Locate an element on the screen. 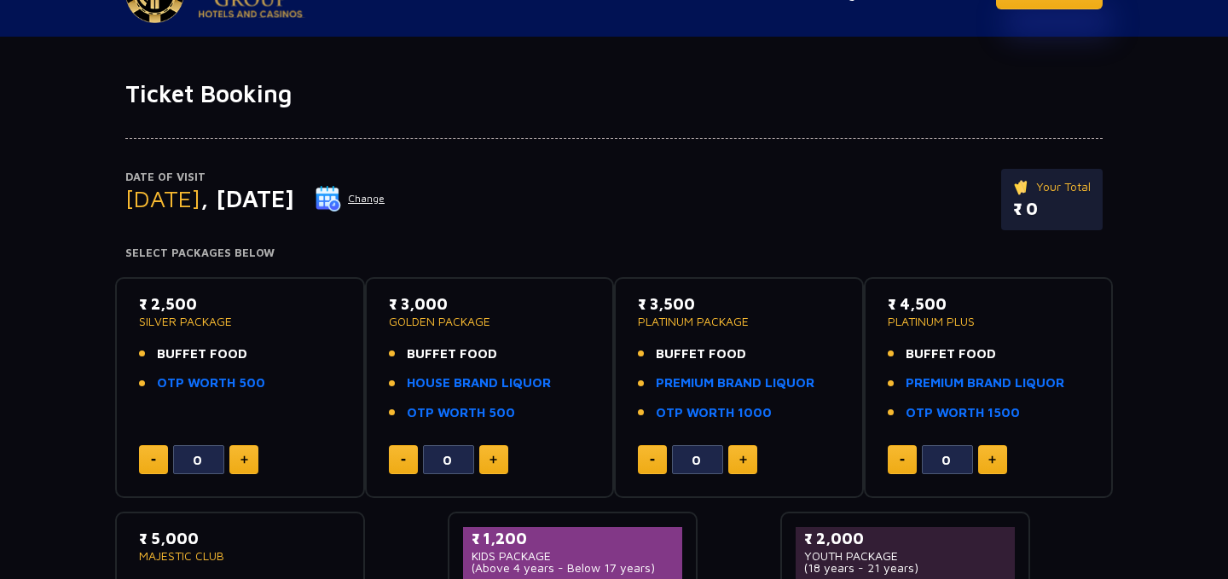 This screenshot has width=1228, height=579. p: (18 years - 21 years) is located at coordinates (904, 568).